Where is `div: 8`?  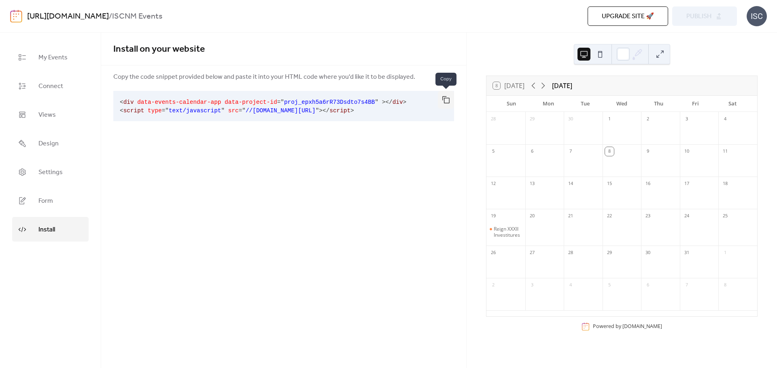
div: 8 is located at coordinates (725, 286).